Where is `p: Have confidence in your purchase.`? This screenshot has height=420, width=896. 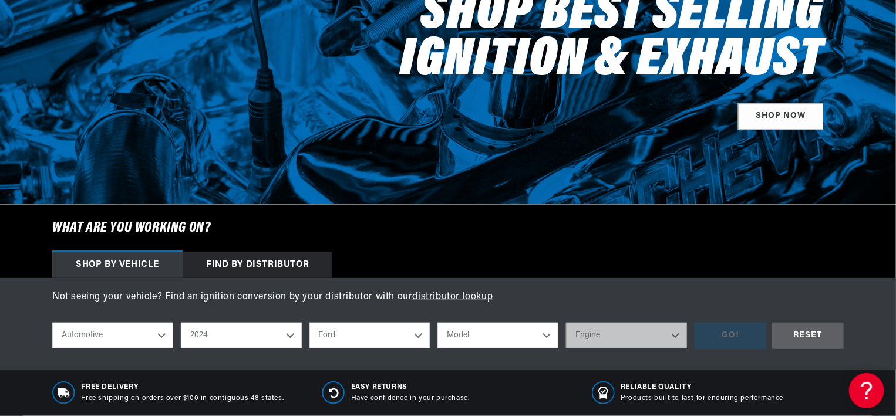 p: Have confidence in your purchase. is located at coordinates (410, 398).